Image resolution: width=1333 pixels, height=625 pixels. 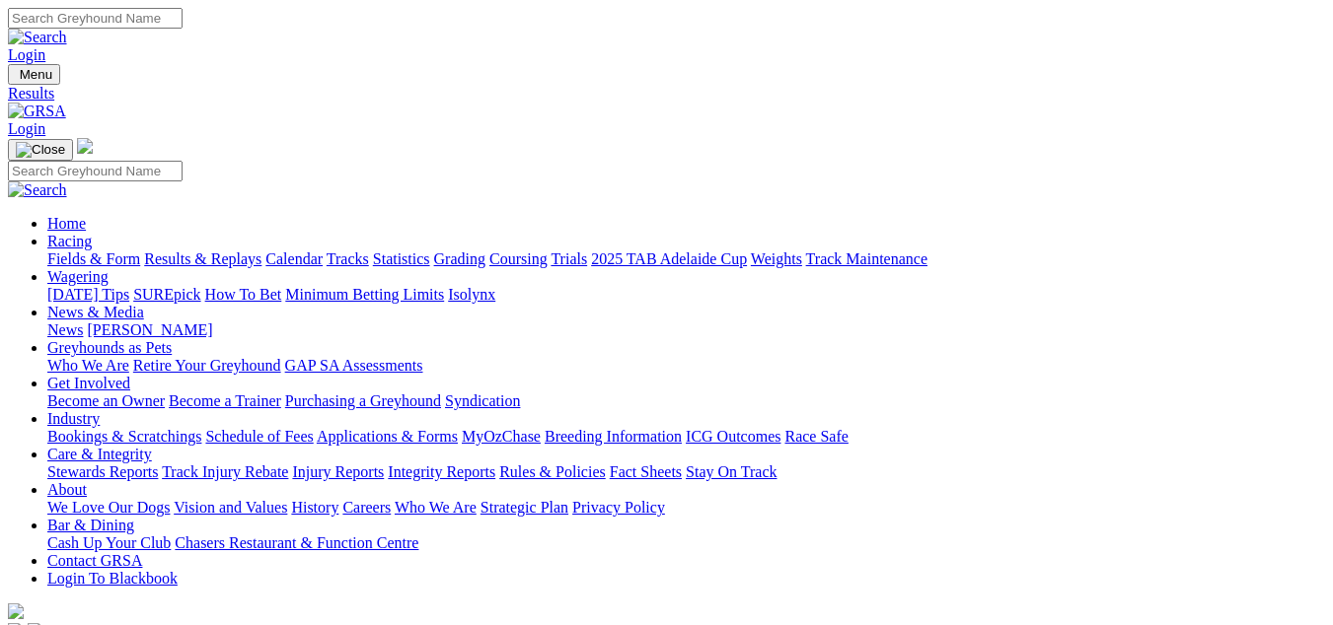 I want to click on a: GAP SA Assessments, so click(x=354, y=365).